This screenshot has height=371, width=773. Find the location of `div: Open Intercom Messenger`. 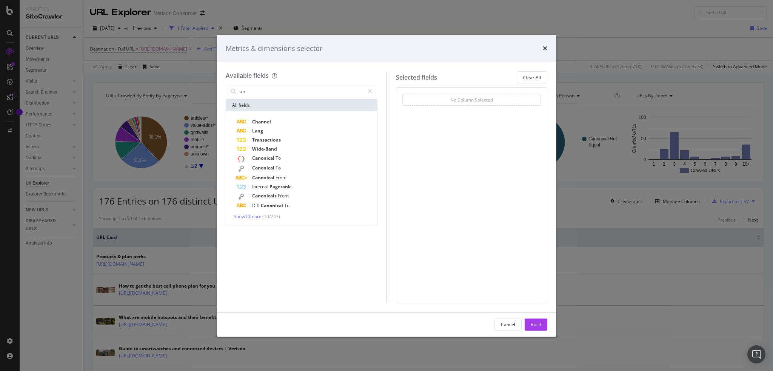

div: Open Intercom Messenger is located at coordinates (757, 355).